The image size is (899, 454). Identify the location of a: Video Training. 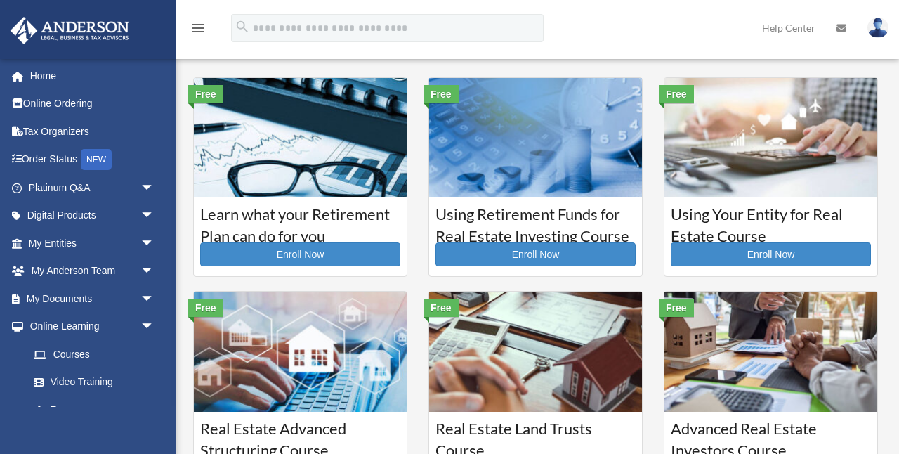
(98, 382).